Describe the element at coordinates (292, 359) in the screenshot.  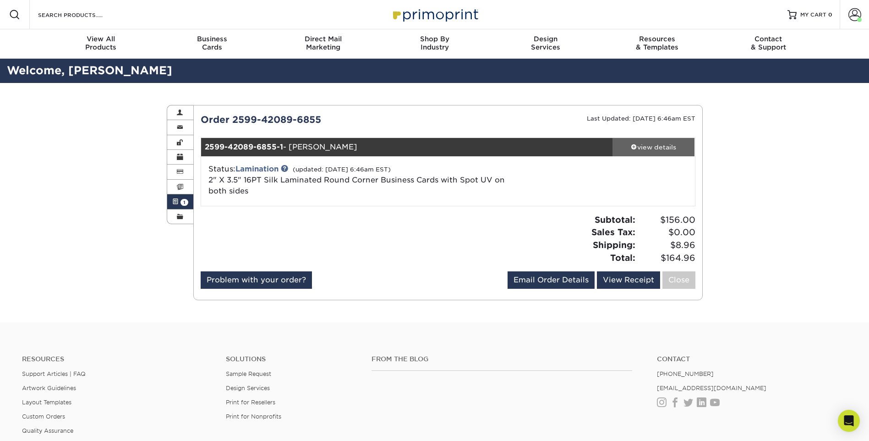
I see `h4: Solutions` at that location.